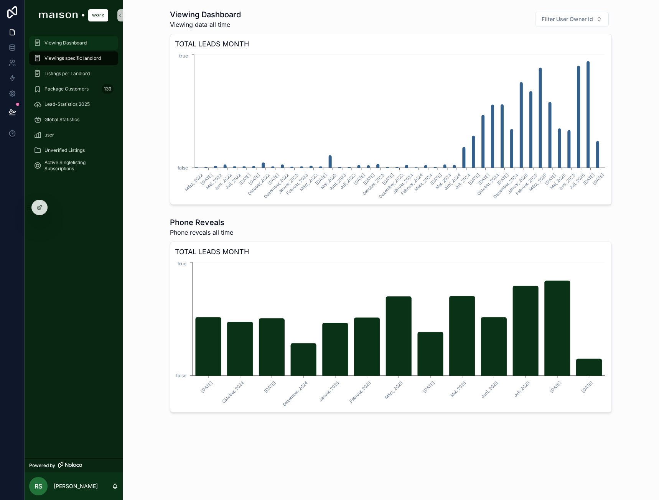 This screenshot has width=659, height=500. I want to click on span: Viewing data all time, so click(205, 25).